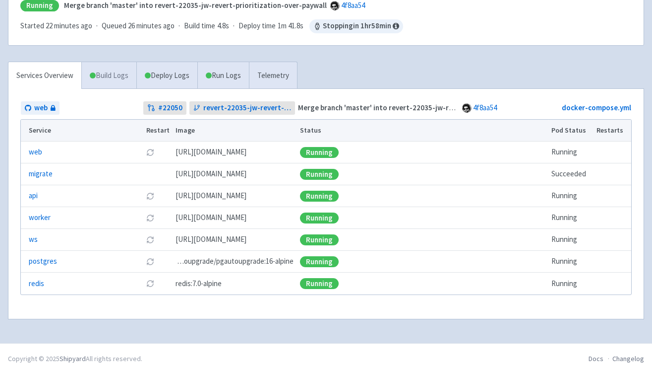  Describe the element at coordinates (109, 75) in the screenshot. I see `a: Build Logs` at that location.